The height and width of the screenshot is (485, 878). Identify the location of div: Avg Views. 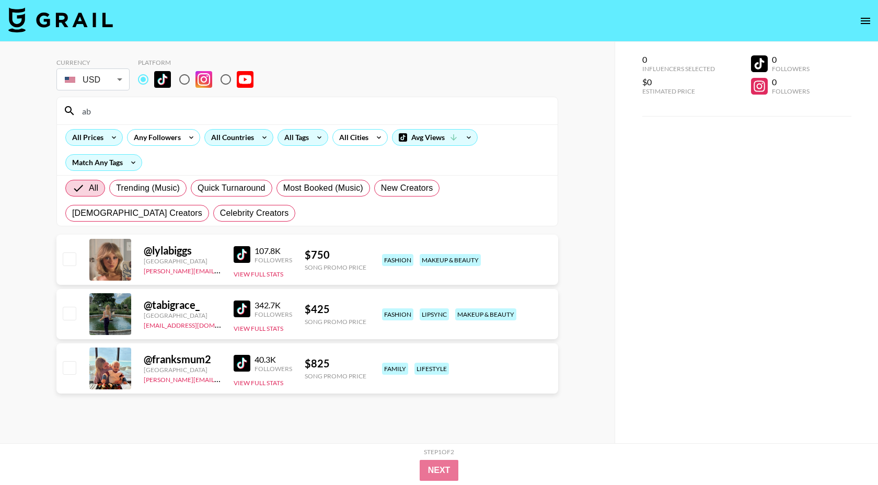
(435, 137).